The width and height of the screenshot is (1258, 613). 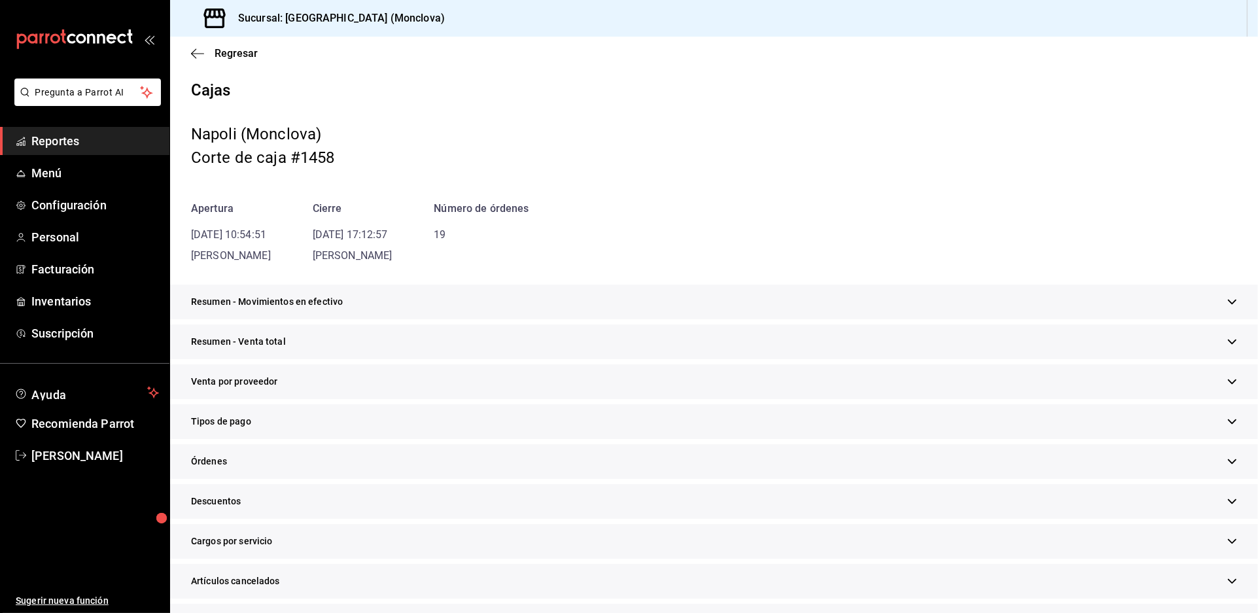 I want to click on span: Inventarios, so click(x=95, y=301).